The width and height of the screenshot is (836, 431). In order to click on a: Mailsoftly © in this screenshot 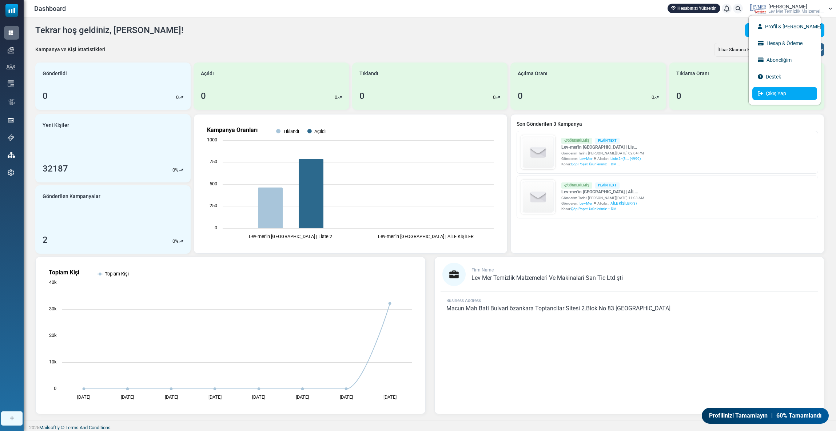, I will do `click(52, 428)`.